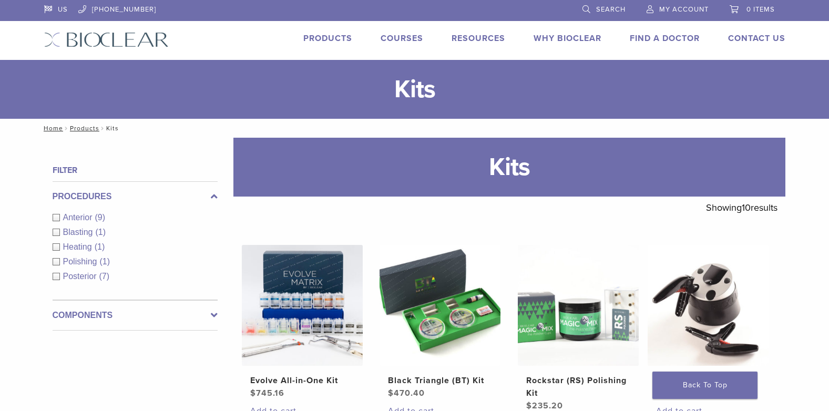 Image resolution: width=829 pixels, height=411 pixels. I want to click on p: Showing results, so click(742, 208).